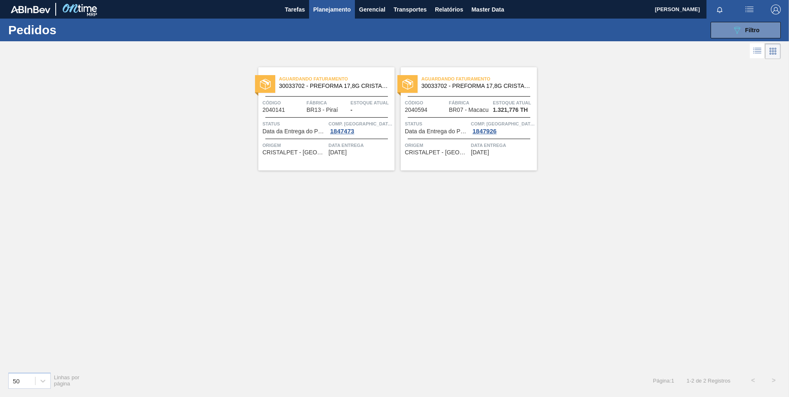 The image size is (789, 397). What do you see at coordinates (752, 30) in the screenshot?
I see `span: Filtro` at bounding box center [752, 30].